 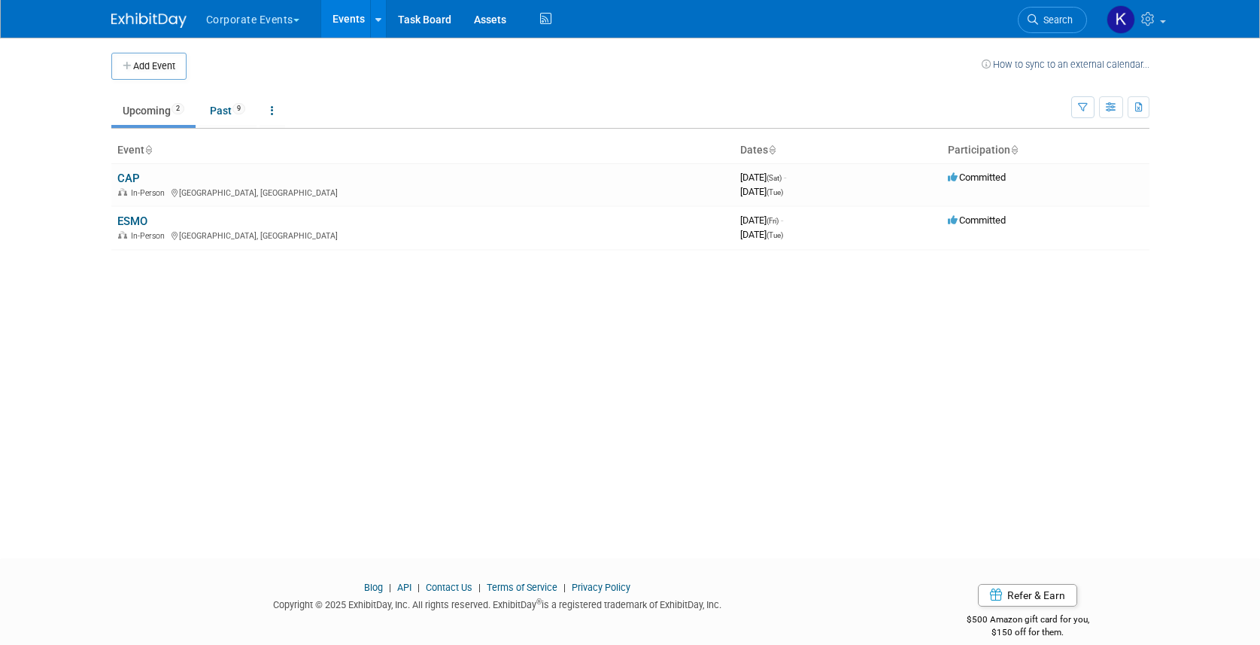 I want to click on div: $500 Amazon gift card for you,, so click(x=1028, y=621).